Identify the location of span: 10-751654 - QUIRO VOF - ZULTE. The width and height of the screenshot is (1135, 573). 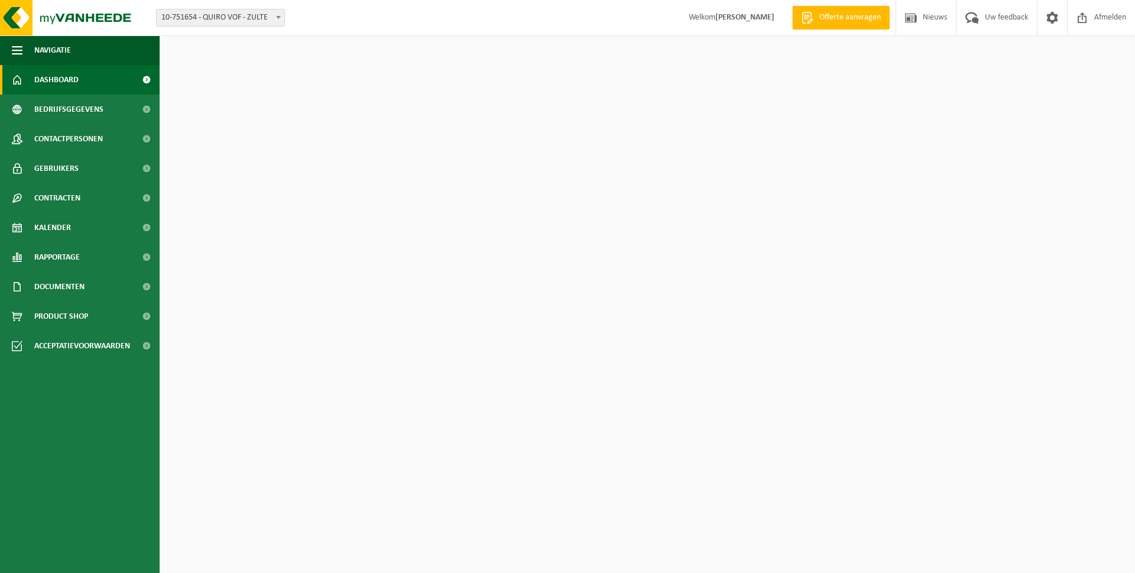
(221, 18).